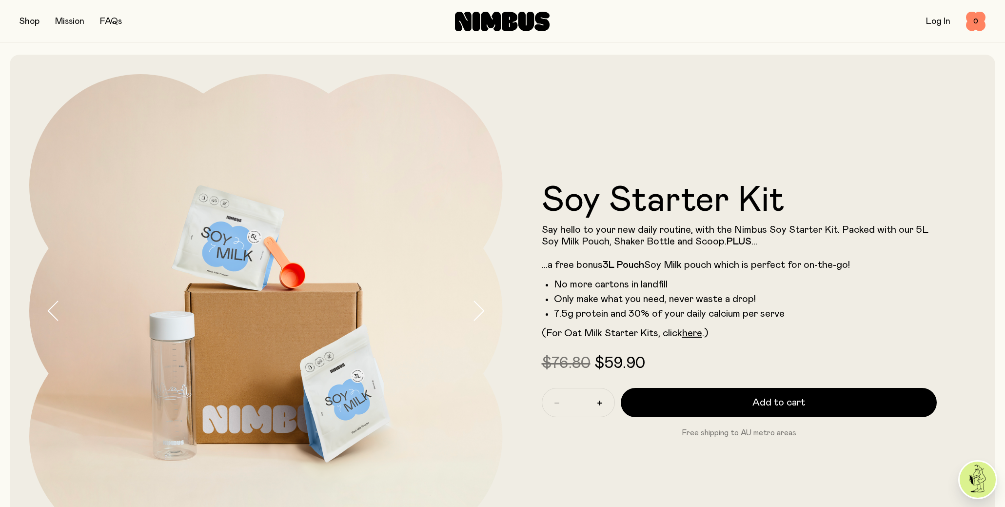 The height and width of the screenshot is (507, 1005). Describe the element at coordinates (612, 333) in the screenshot. I see `span: (For Oat Milk Starter Kits, click` at that location.